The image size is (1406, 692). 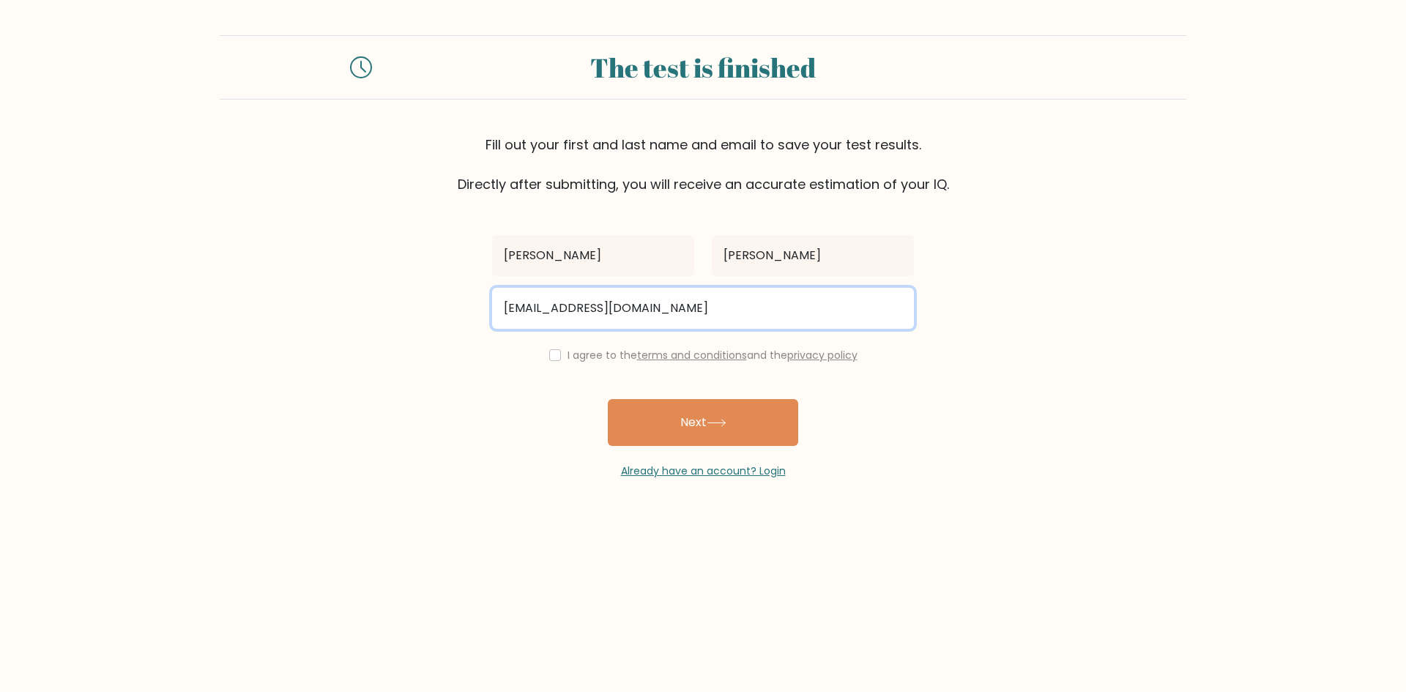 What do you see at coordinates (822, 355) in the screenshot?
I see `a: privacy policy` at bounding box center [822, 355].